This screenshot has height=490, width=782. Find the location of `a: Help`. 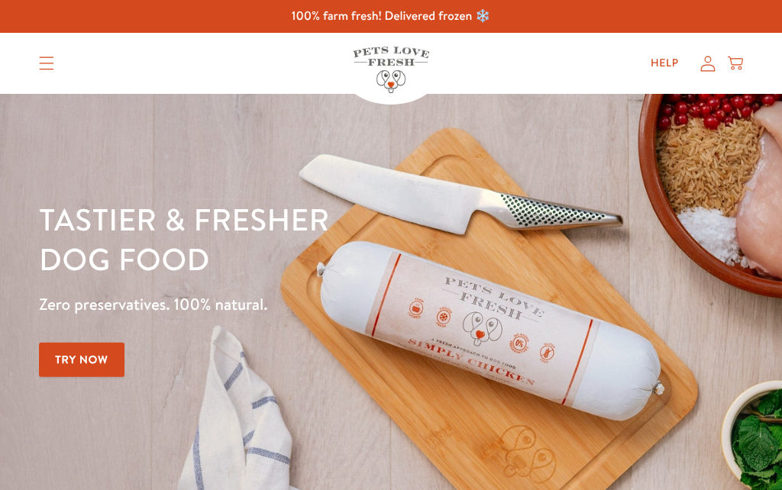

a: Help is located at coordinates (664, 63).